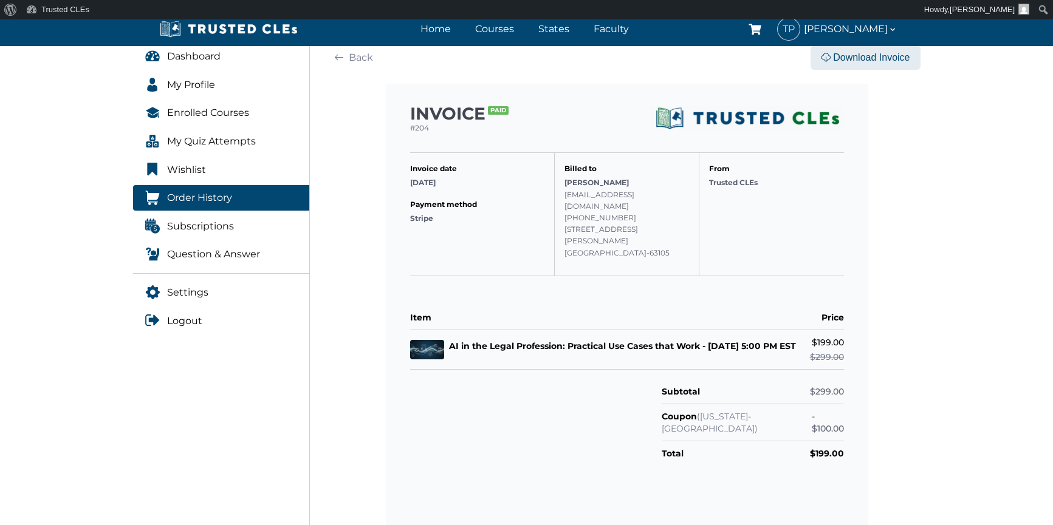 Image resolution: width=1053 pixels, height=525 pixels. I want to click on span: My Quiz Attempts, so click(211, 142).